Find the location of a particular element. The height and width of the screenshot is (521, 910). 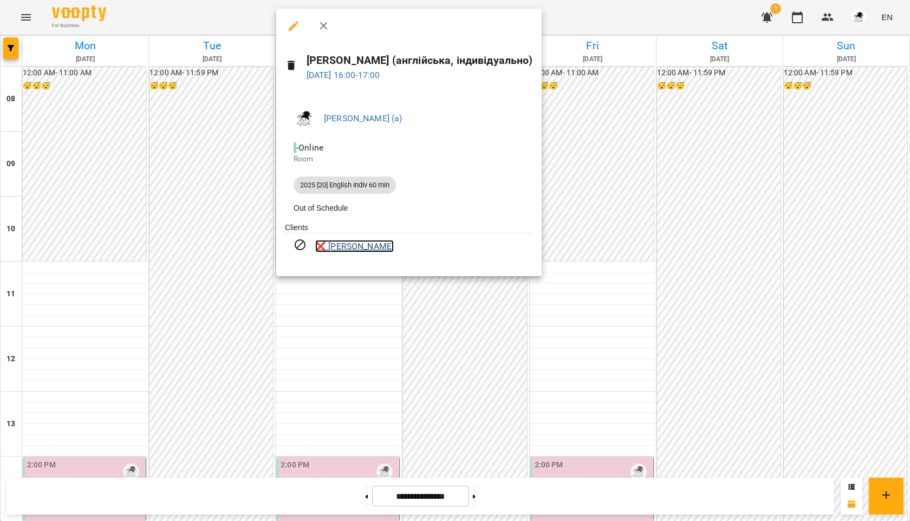

ul: Clients is located at coordinates (409, 243).